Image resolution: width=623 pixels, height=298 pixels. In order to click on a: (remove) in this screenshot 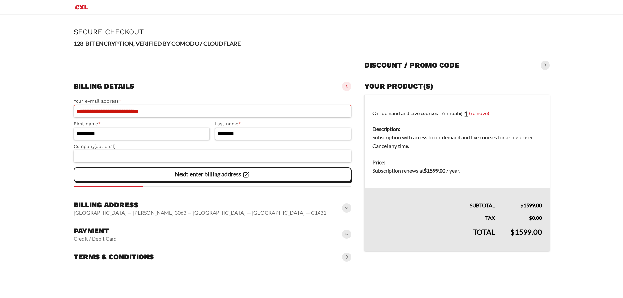, I will do `click(479, 112)`.